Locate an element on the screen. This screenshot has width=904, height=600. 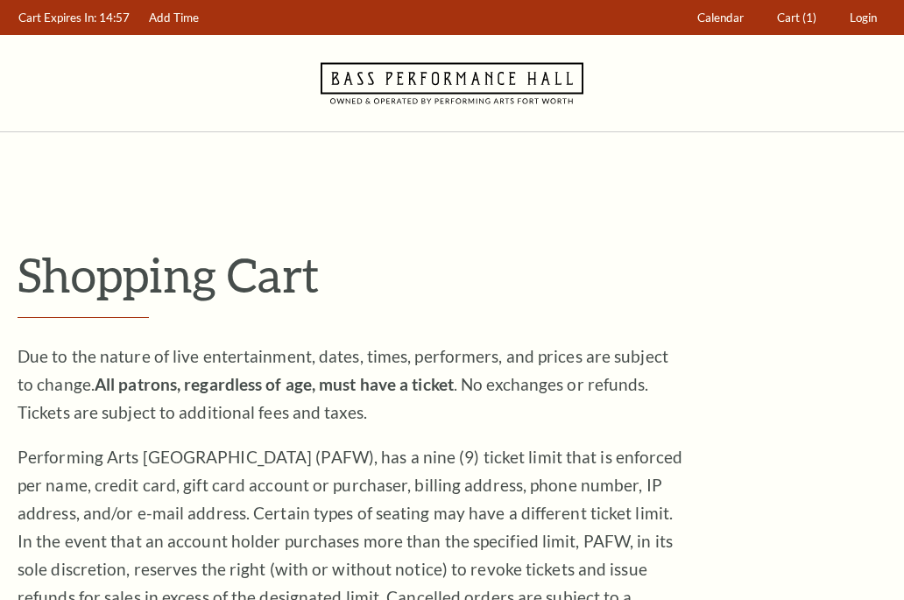
span: (1) is located at coordinates (810, 18).